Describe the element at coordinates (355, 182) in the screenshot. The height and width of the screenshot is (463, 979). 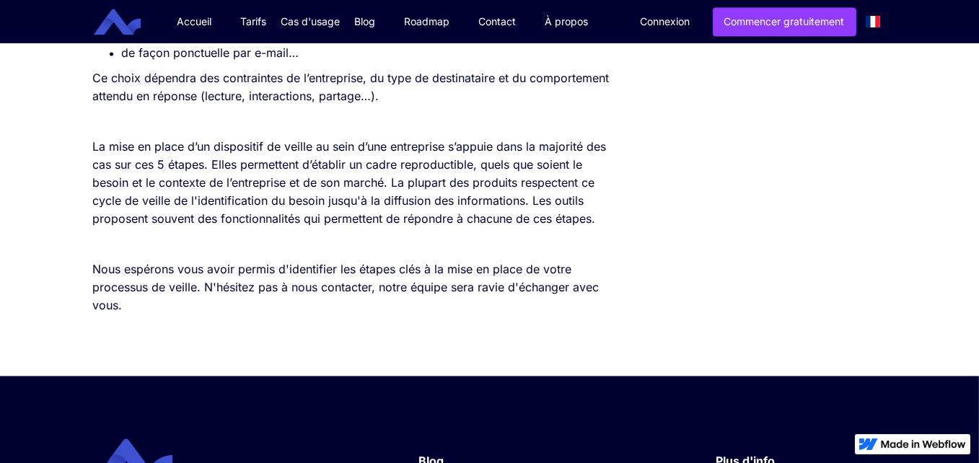
I see `p: La mise en place d’un dispositif de veille au sein d’une entreprise s’appuie dans la majorité des...` at that location.